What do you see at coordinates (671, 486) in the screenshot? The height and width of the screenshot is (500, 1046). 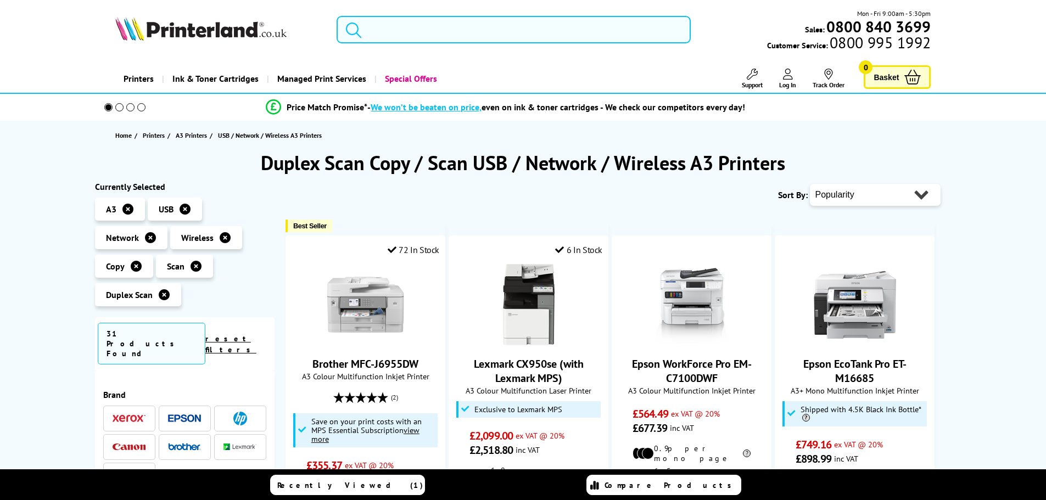 I see `span: Compare Products` at bounding box center [671, 486].